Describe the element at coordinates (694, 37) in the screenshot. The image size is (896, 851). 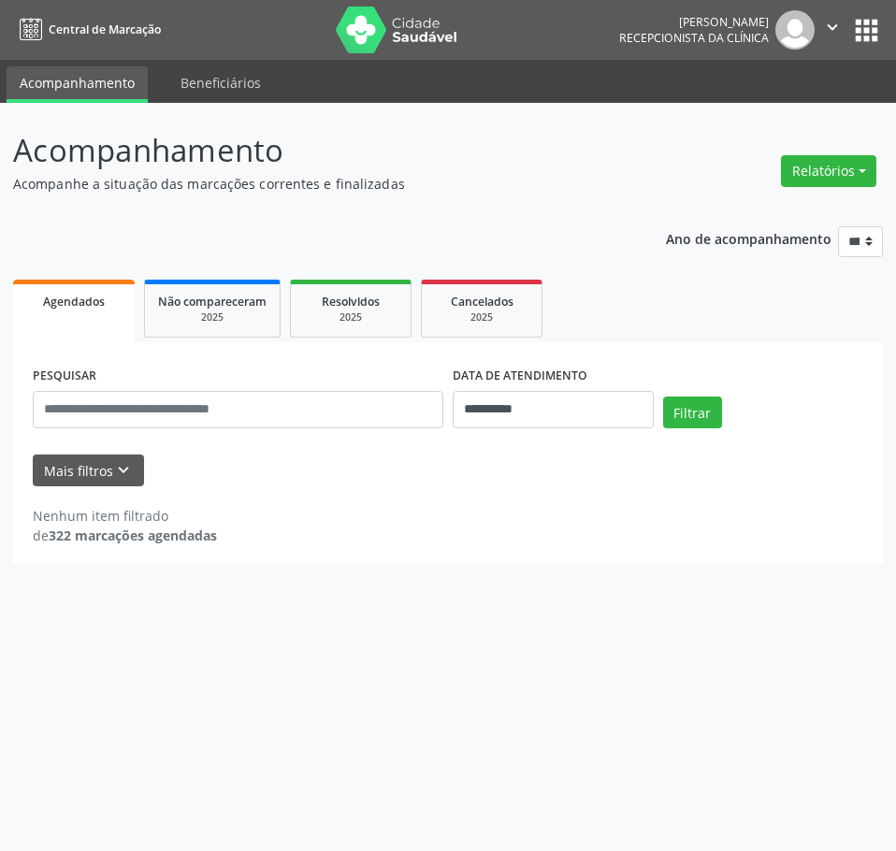
I see `span: Recepcionista da clínica` at that location.